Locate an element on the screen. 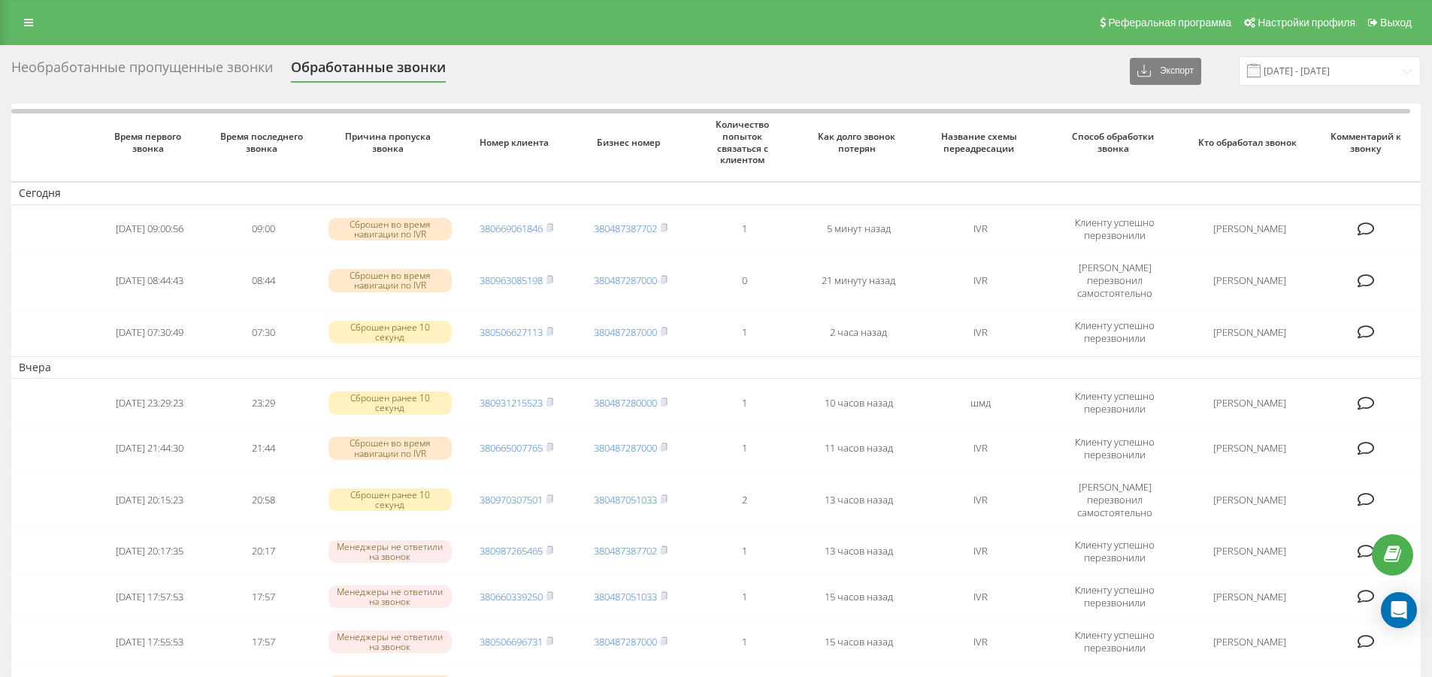 This screenshot has height=677, width=1432. span: Способ обработки звонка is located at coordinates (1116, 142).